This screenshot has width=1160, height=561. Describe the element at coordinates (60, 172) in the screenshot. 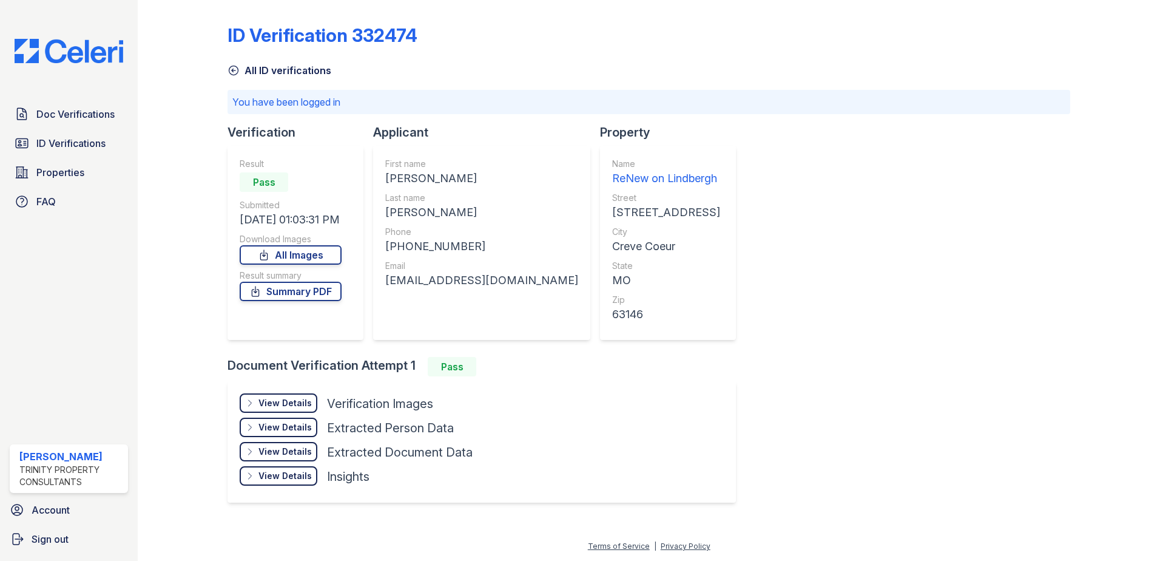

I see `span: Properties` at that location.